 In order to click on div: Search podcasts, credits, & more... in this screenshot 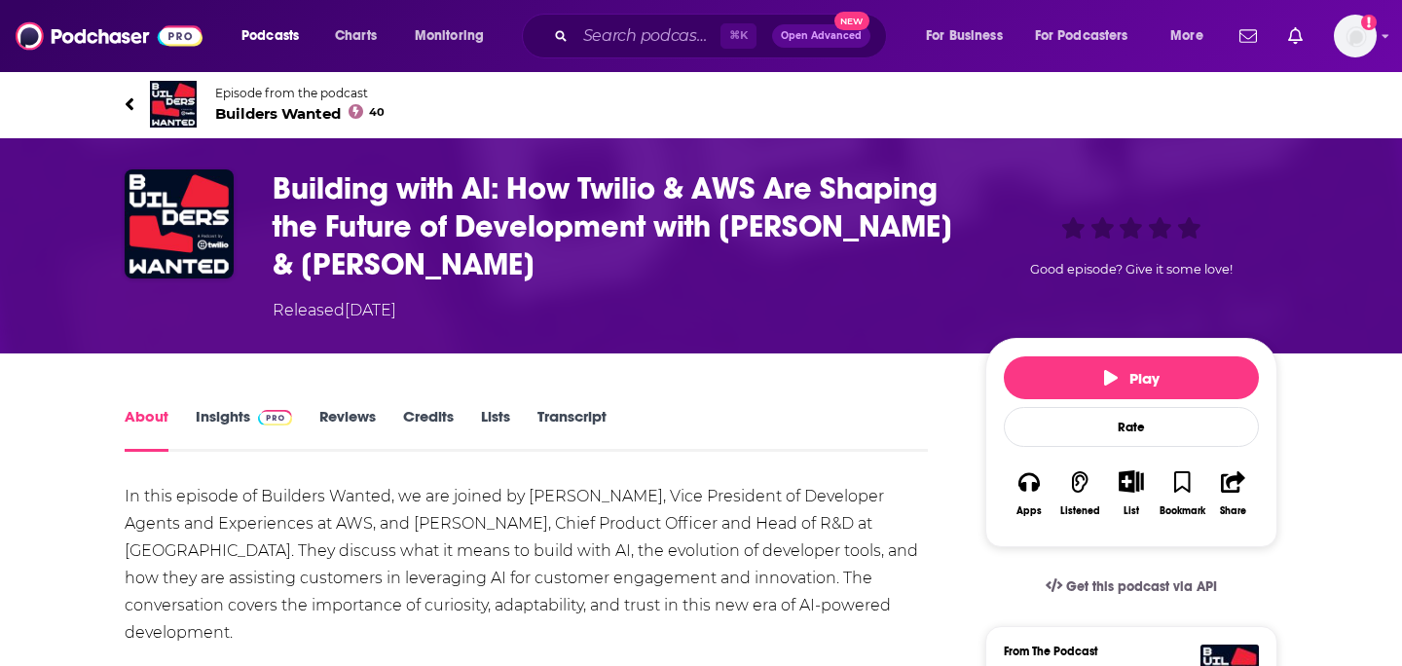, I will do `click(722, 36)`.